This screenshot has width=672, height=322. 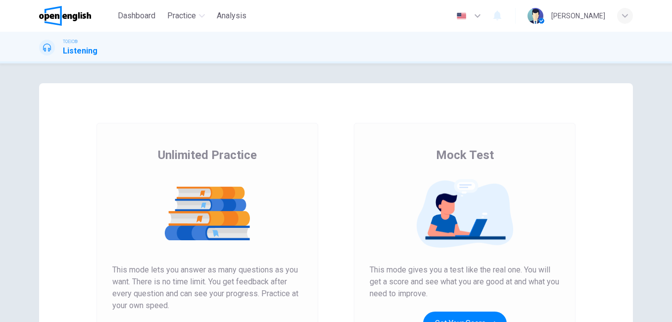 What do you see at coordinates (70, 42) in the screenshot?
I see `span: TOEIC®` at bounding box center [70, 42].